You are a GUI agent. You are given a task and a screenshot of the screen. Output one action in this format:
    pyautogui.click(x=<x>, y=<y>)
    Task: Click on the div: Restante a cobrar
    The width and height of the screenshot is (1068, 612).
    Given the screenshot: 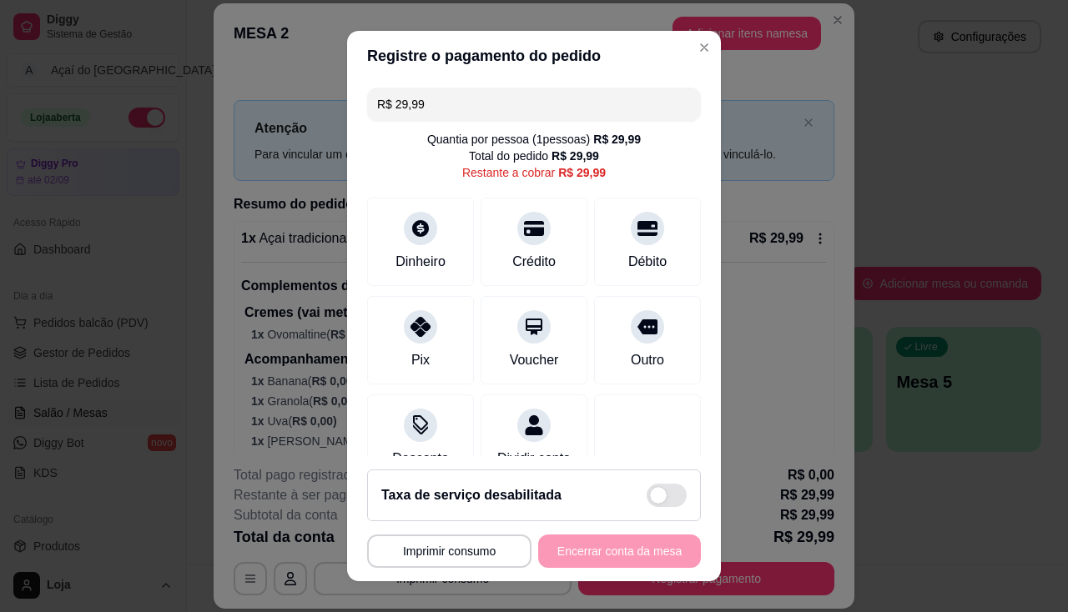 What is the action you would take?
    pyautogui.click(x=534, y=173)
    